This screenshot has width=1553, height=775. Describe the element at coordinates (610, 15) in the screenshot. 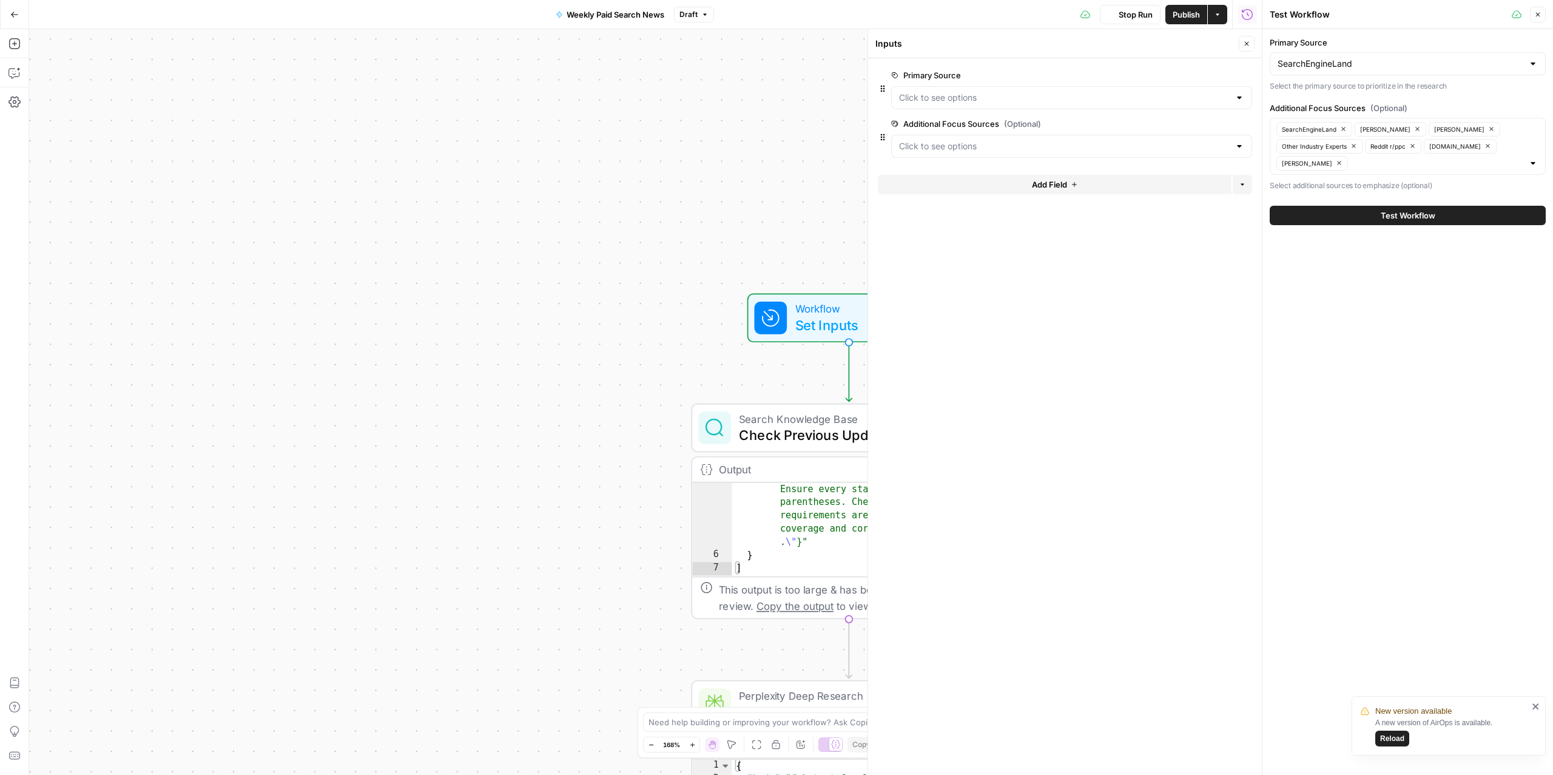

I see `button: Weekly Paid Search News` at that location.